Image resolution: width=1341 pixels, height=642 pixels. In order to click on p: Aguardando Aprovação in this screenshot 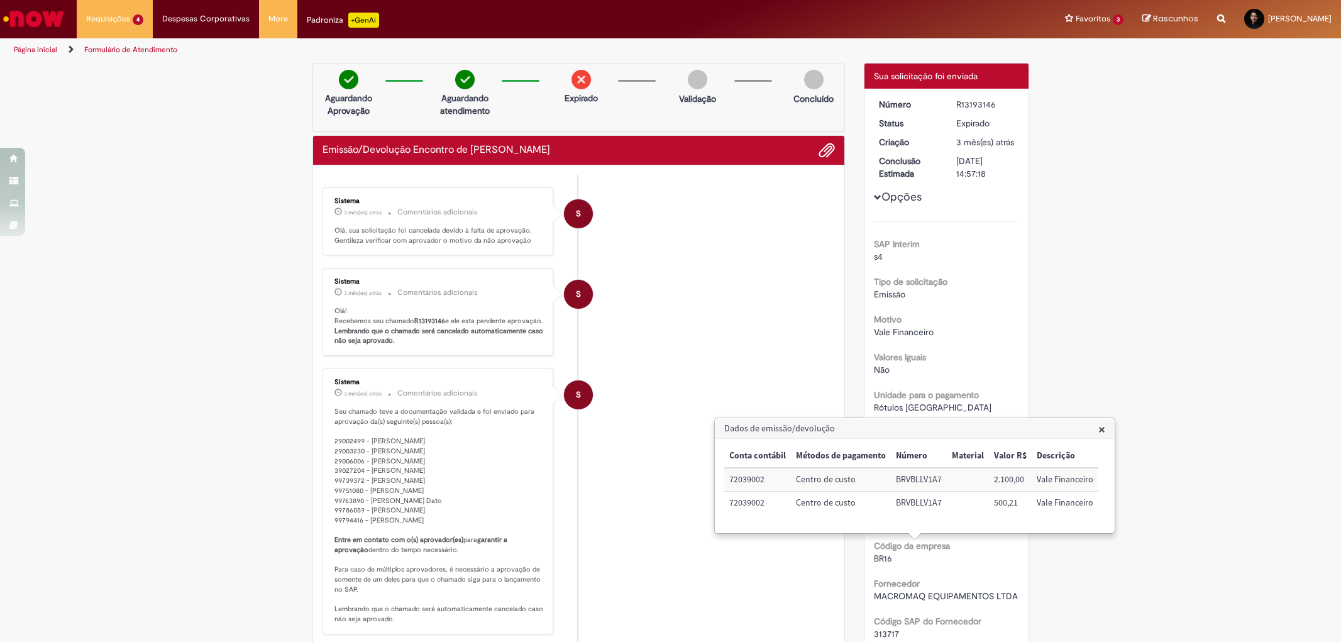, I will do `click(348, 104)`.